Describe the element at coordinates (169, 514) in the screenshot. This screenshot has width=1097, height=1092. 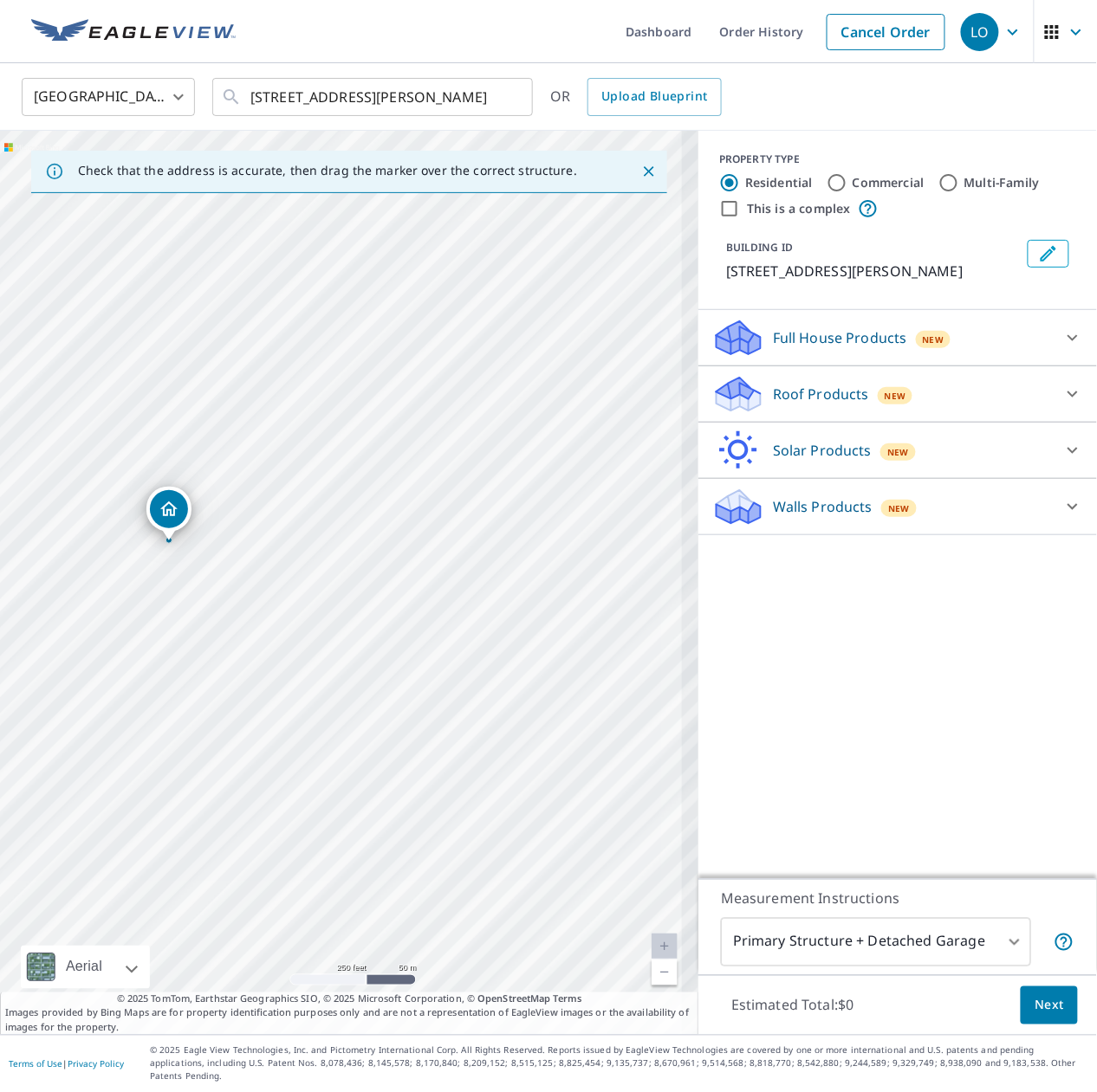
I see `div: Dropped pin, building 1, Residential property, 1711 Henderson Ave Beloit, WI 53511` at that location.